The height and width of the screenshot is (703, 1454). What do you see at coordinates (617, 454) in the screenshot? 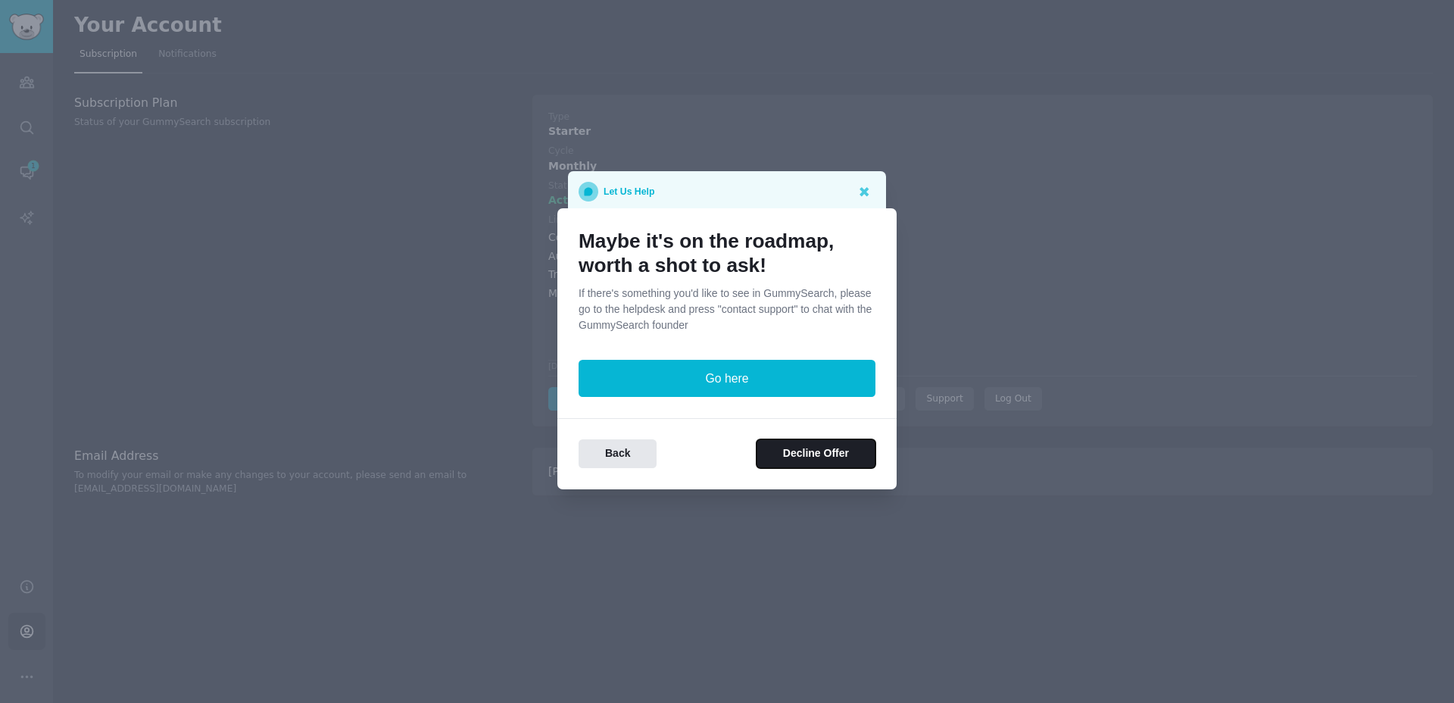
I see `button: Back` at bounding box center [617, 454].